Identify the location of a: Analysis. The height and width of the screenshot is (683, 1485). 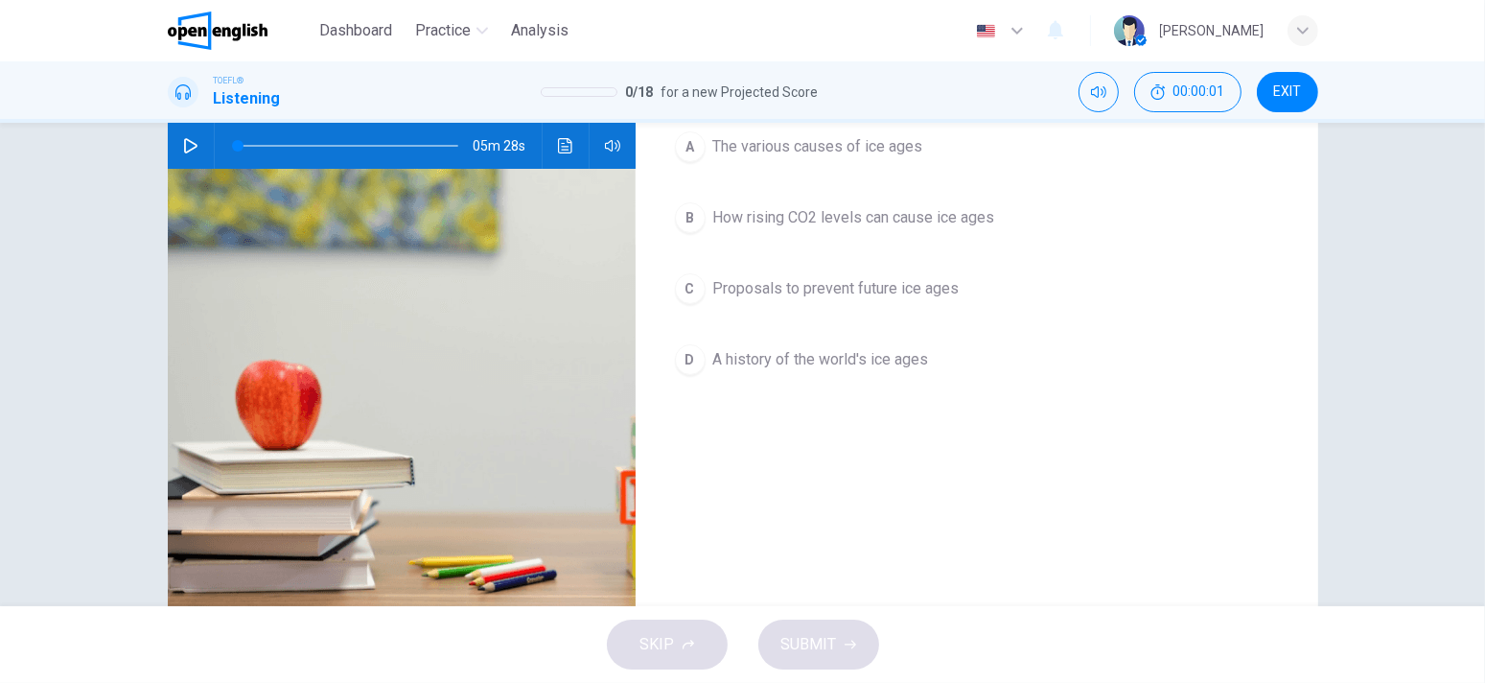
(540, 31).